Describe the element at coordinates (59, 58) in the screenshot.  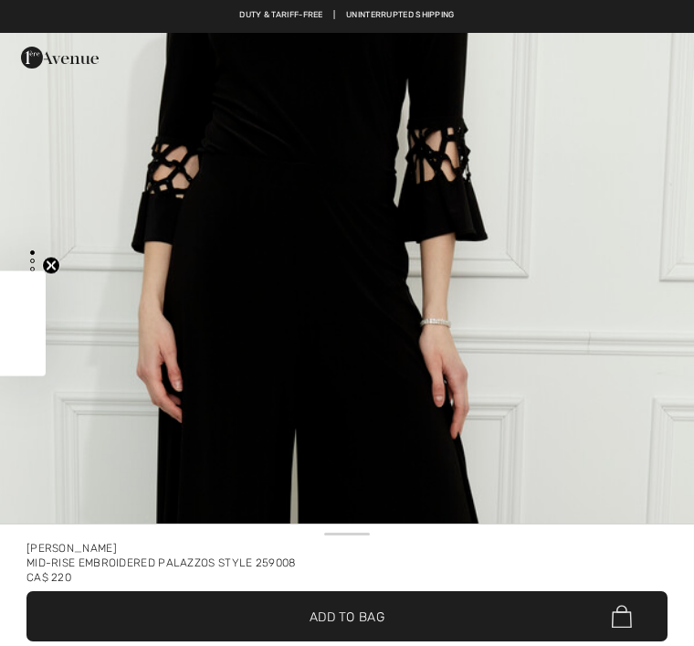
I see `img: 1ère Avenue` at that location.